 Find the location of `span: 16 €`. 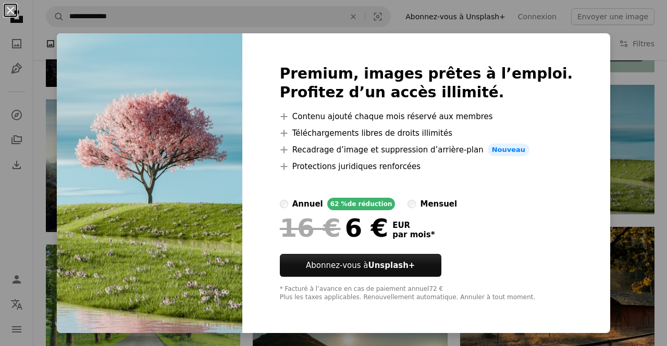

span: 16 € is located at coordinates (310, 228).